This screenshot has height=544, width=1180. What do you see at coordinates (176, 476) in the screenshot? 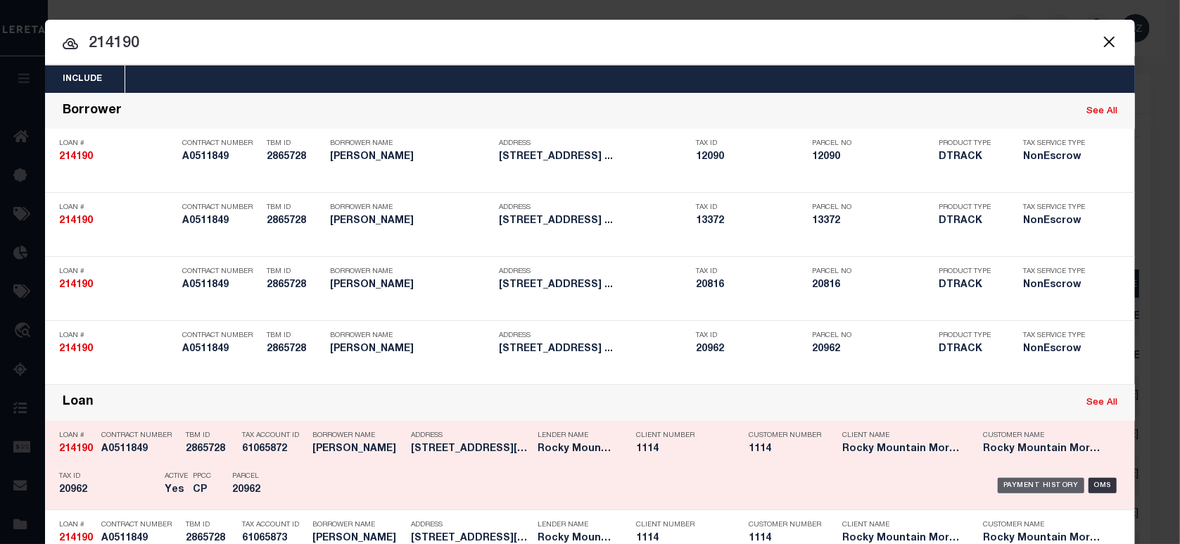
I see `p: Active` at bounding box center [176, 476].